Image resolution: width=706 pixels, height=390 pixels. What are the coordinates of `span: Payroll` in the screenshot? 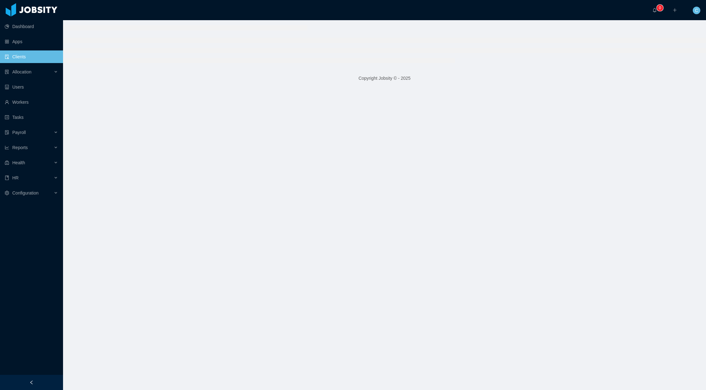 It's located at (19, 132).